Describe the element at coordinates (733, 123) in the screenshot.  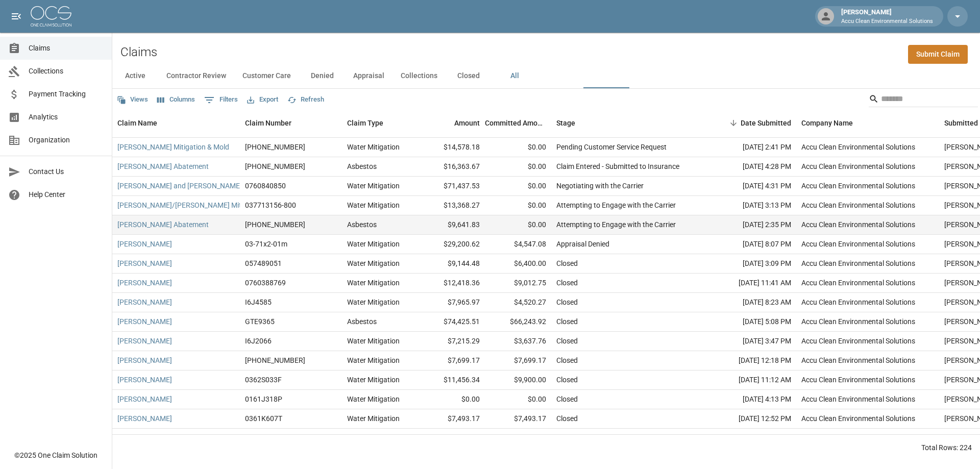
I see `button: Sort` at that location.